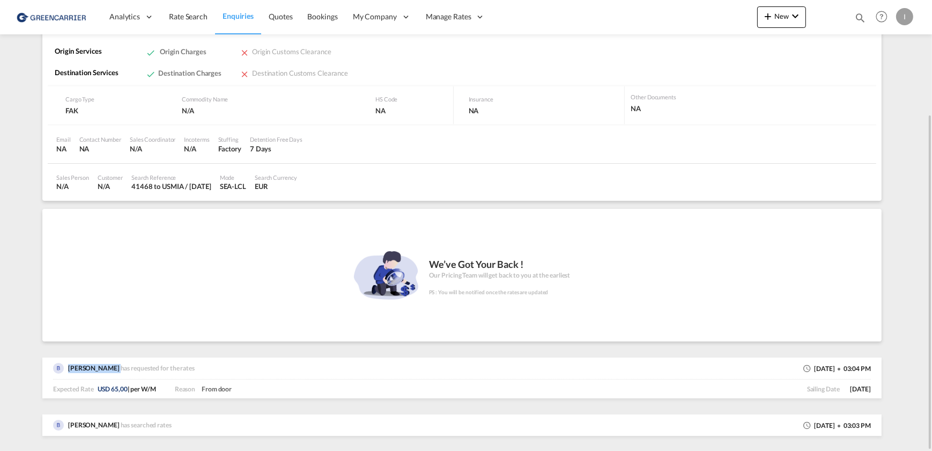 The image size is (932, 451). What do you see at coordinates (795, 16) in the screenshot?
I see `md-icon: icon-chevron-down` at bounding box center [795, 16].